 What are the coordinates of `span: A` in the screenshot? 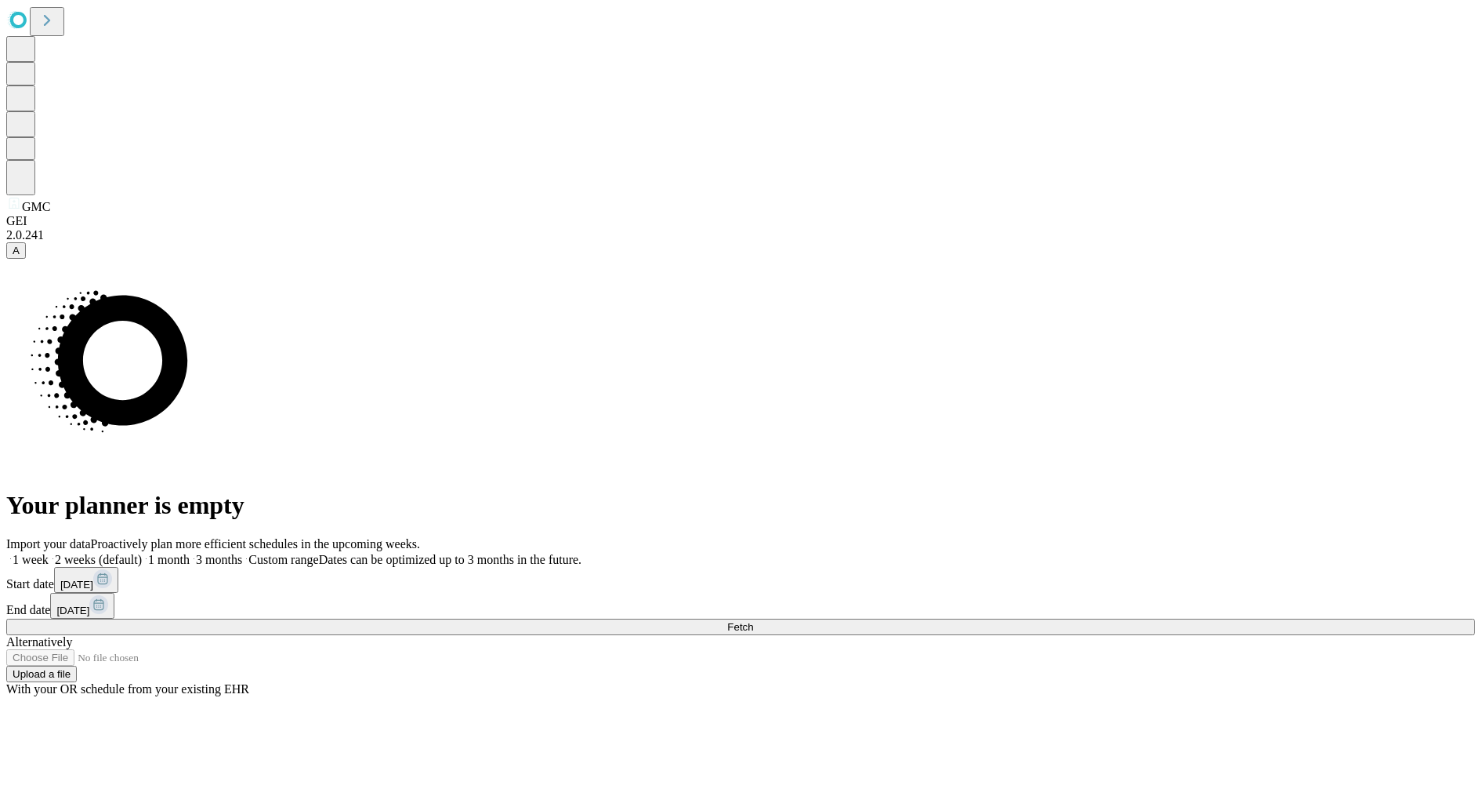 It's located at (16, 250).